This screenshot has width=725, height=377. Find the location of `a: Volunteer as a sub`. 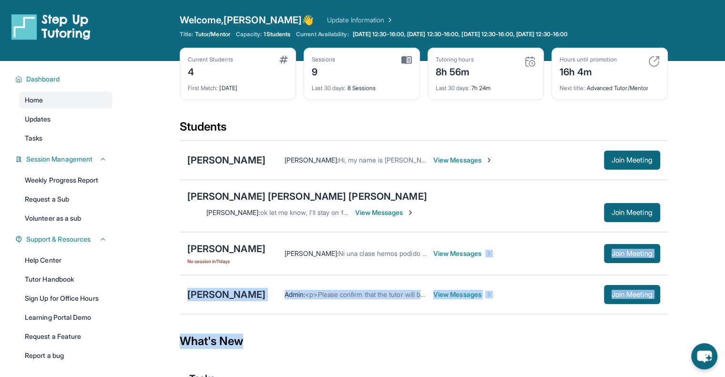

a: Volunteer as a sub is located at coordinates (66, 218).